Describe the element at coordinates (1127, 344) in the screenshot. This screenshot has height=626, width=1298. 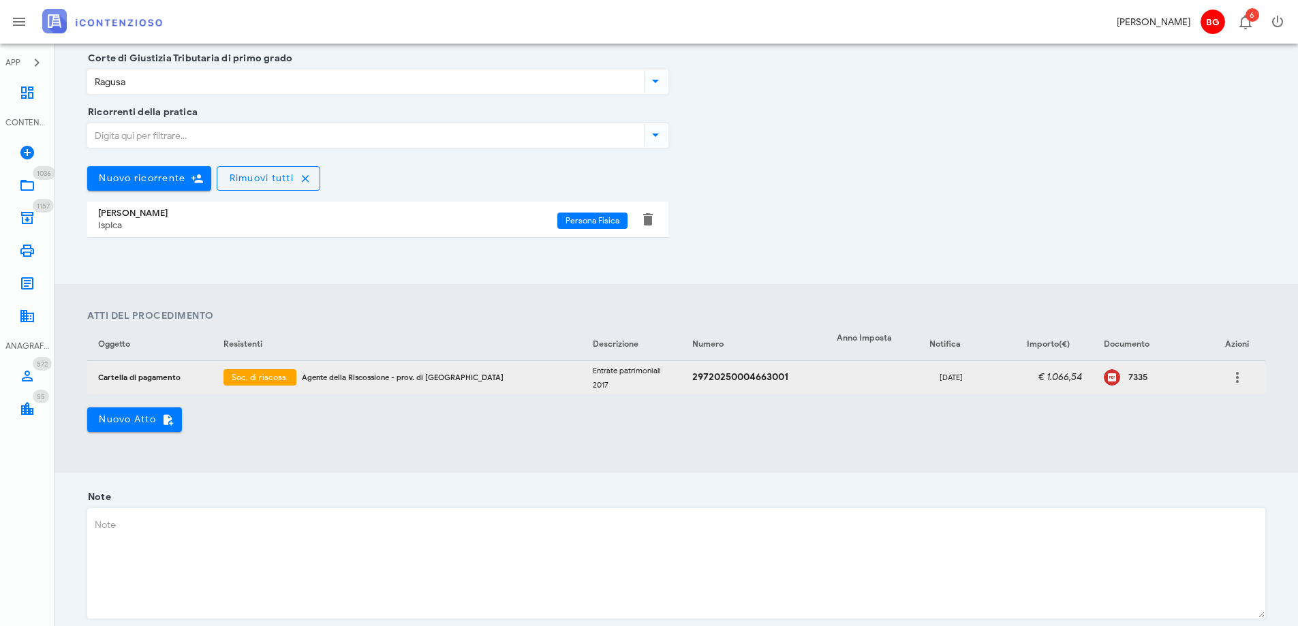
I see `span: Documento` at that location.